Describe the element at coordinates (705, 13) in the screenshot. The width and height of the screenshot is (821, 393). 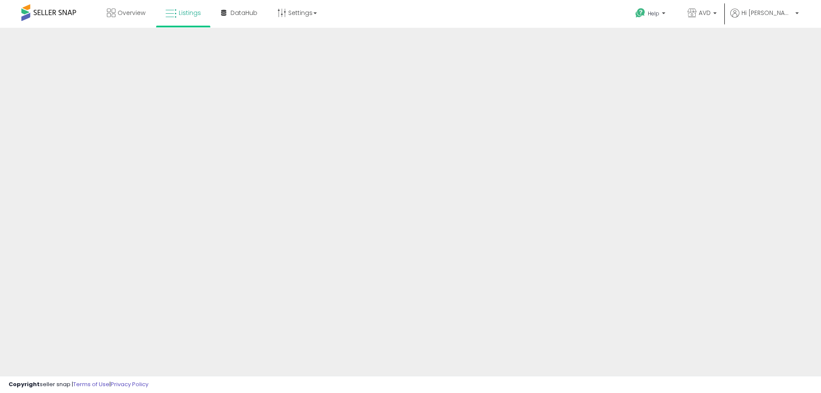
I see `span: AVD` at that location.